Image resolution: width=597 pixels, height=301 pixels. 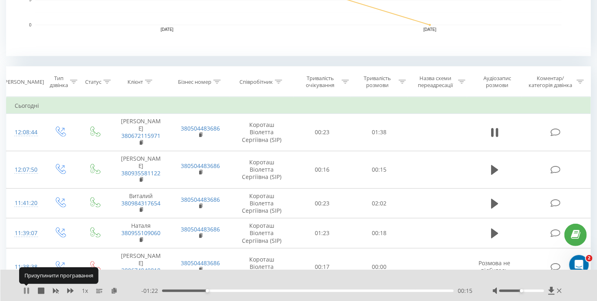 I want to click on div: Призупинити програвання, so click(x=59, y=276).